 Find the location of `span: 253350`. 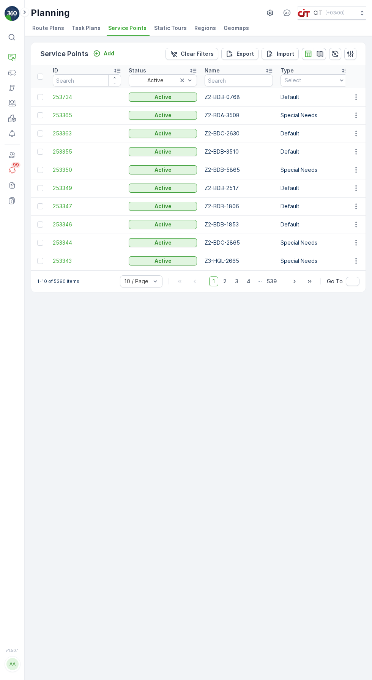

span: 253350 is located at coordinates (87, 170).